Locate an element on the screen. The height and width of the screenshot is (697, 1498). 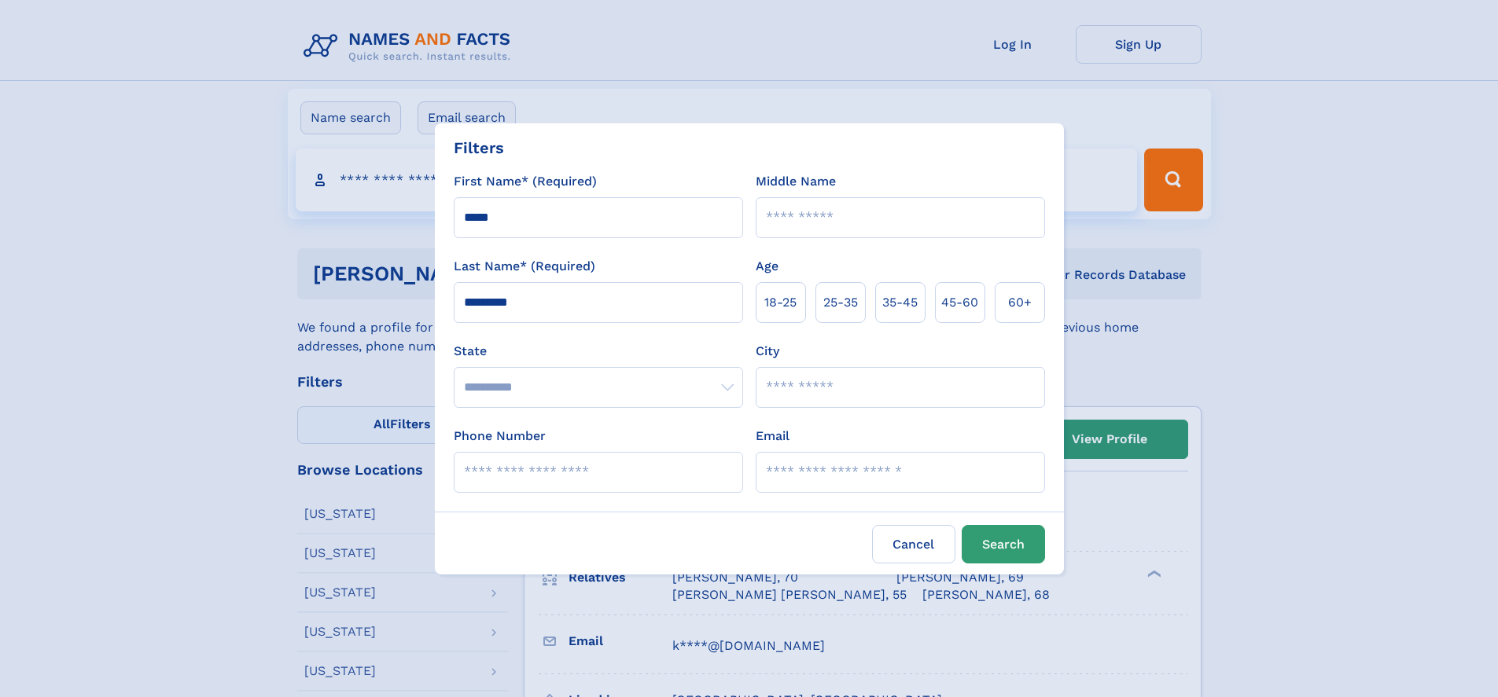
label: Last Name* (Required) is located at coordinates (524, 267).